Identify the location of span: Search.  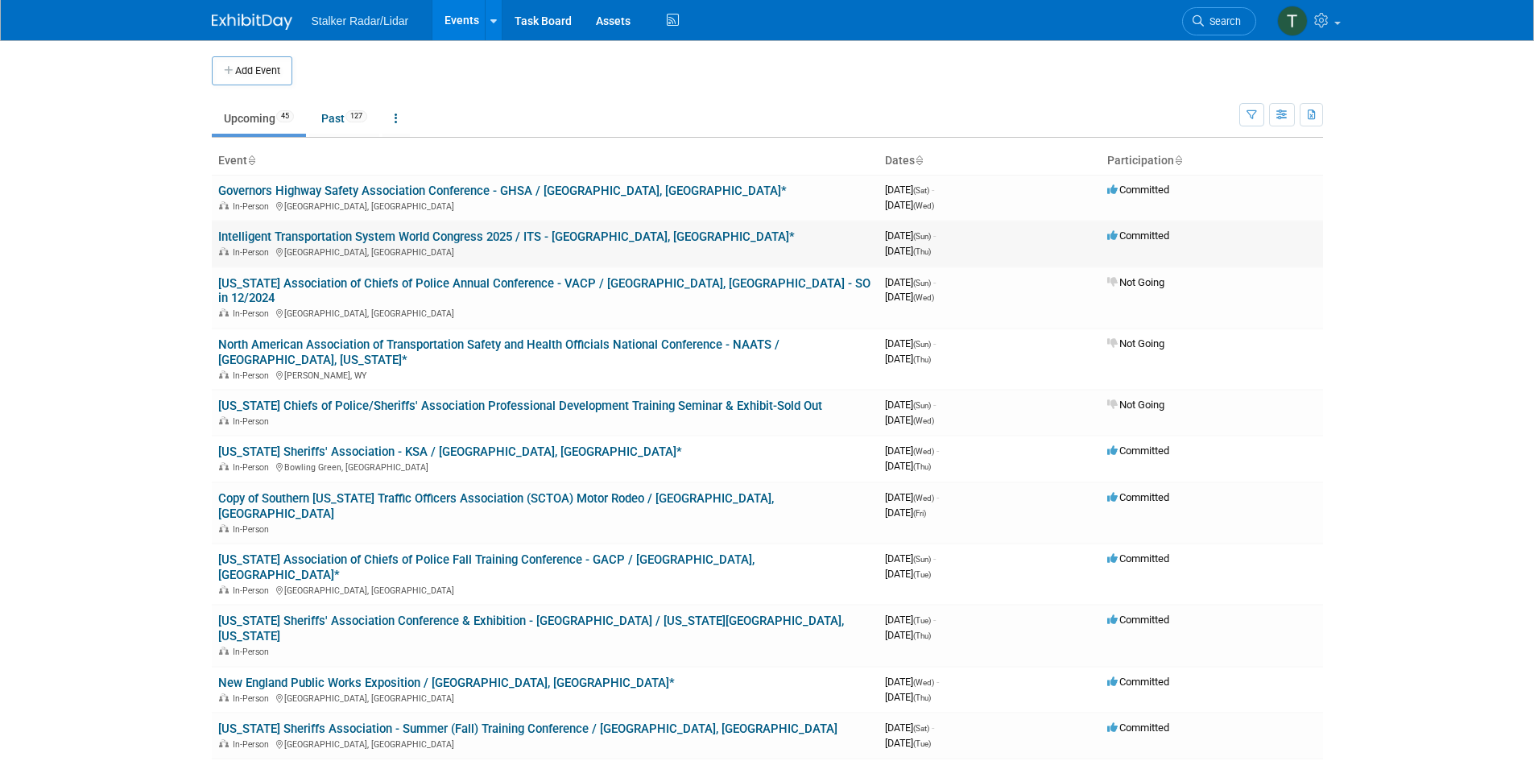
(1222, 21).